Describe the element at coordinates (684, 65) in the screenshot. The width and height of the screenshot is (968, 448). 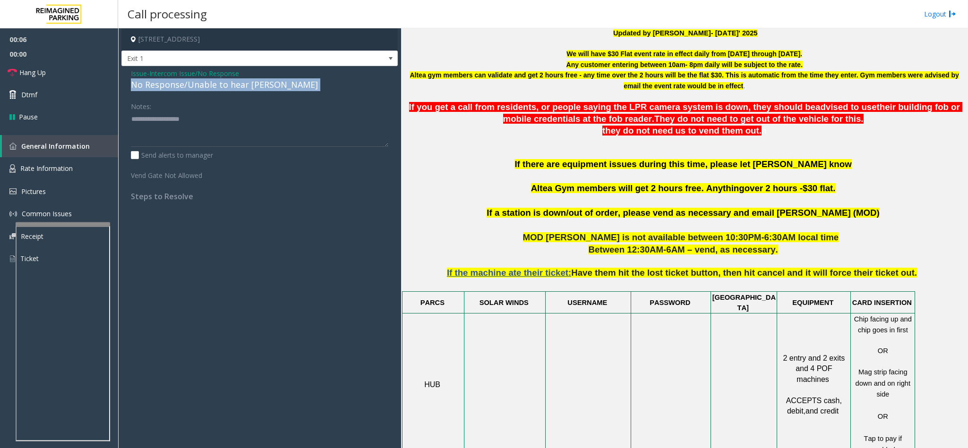
I see `font: Any customer entering between 10am- 8pm daily will be subject to the rate.` at that location.